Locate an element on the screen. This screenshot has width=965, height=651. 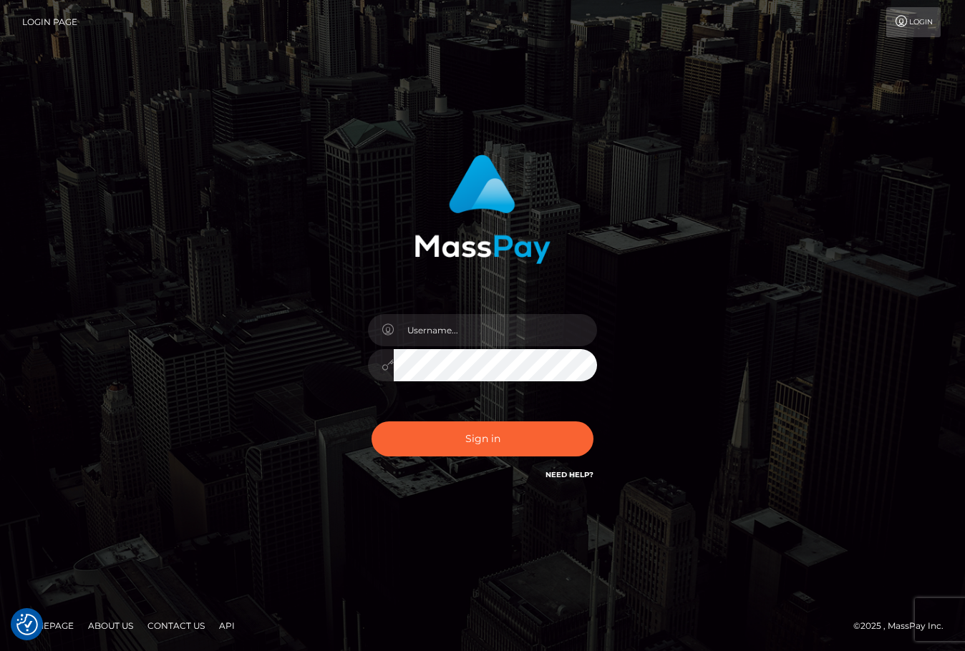
a: About Us is located at coordinates (110, 625).